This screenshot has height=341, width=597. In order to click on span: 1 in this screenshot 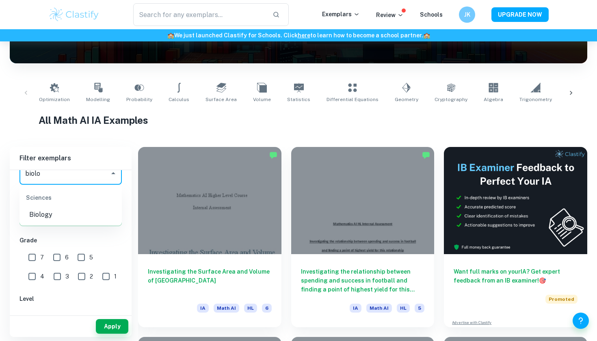, I will do `click(115, 276)`.